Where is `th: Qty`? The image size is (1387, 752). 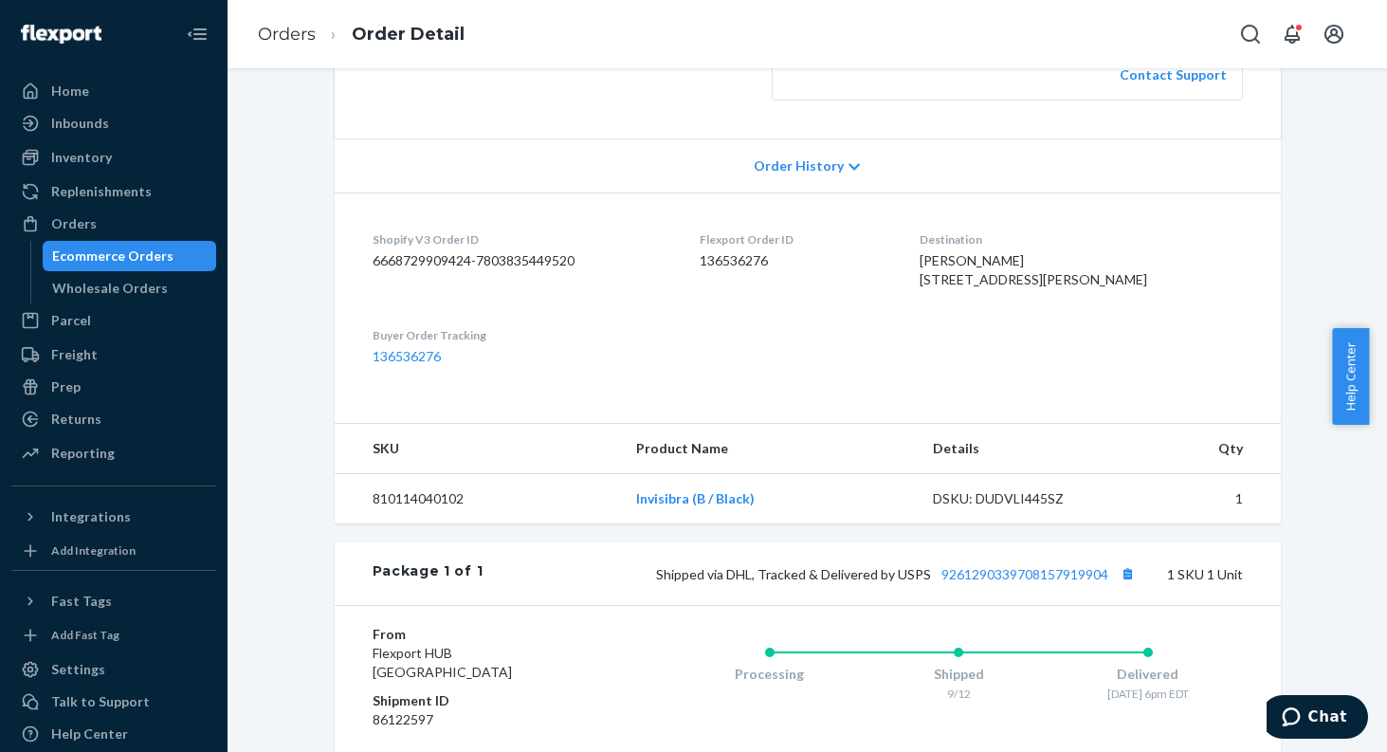
th: Qty is located at coordinates (1202, 448).